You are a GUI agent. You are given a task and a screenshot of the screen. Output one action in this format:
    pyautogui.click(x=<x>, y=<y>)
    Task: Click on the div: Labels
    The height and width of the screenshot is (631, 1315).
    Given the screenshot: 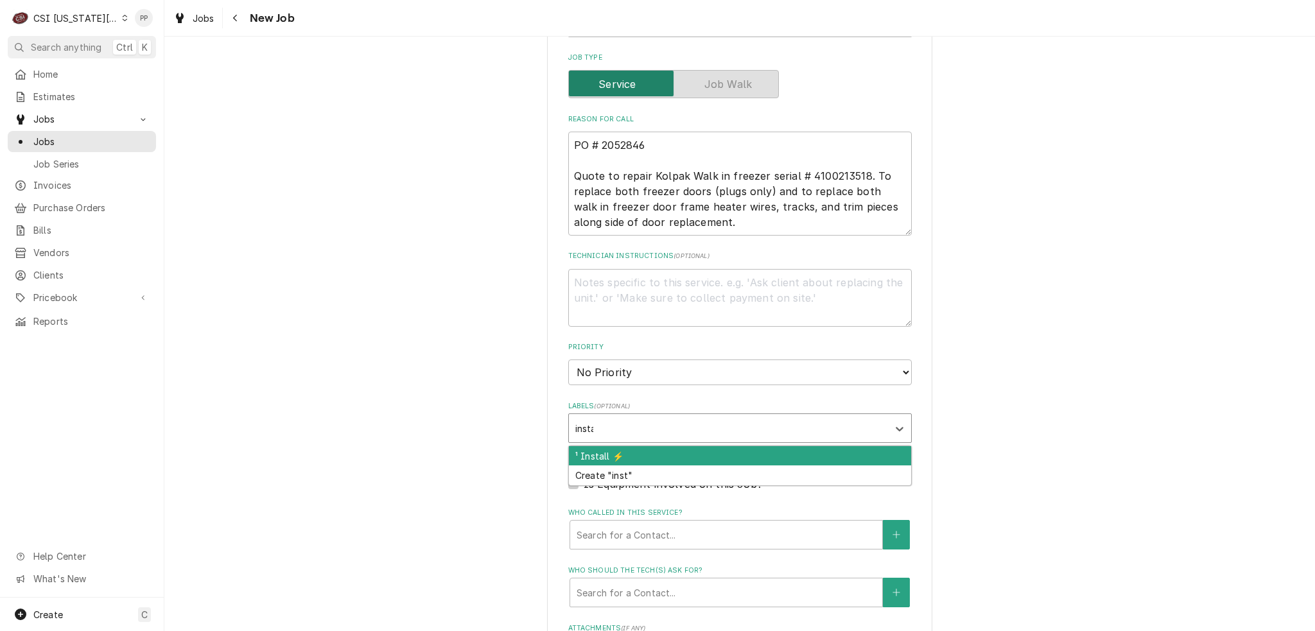 What is the action you would take?
    pyautogui.click(x=740, y=422)
    